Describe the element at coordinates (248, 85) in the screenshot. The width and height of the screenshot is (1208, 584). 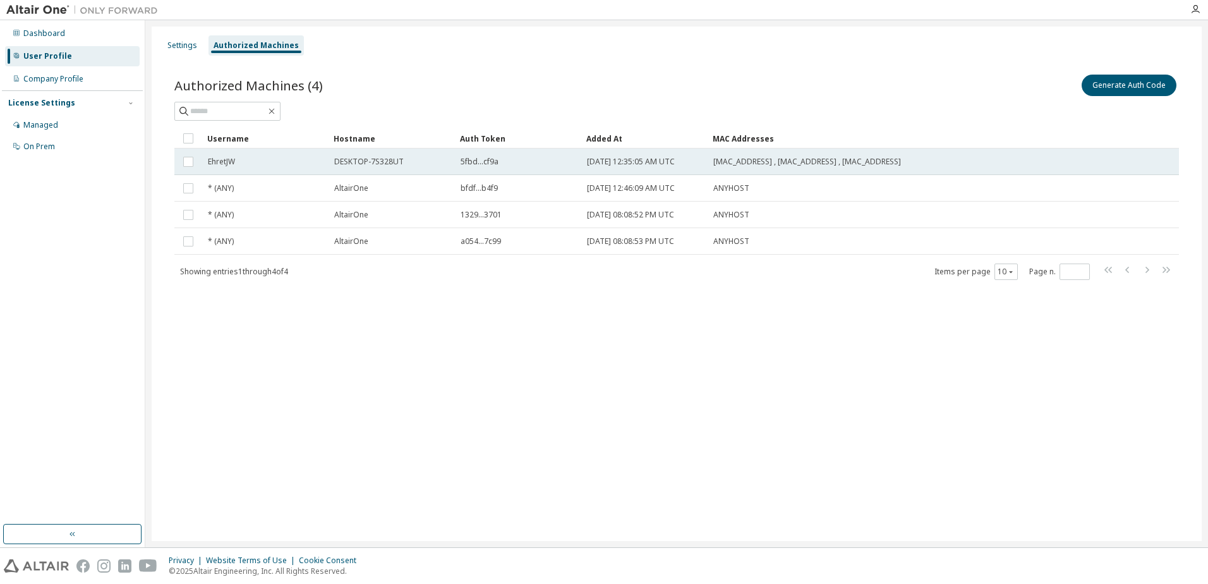
I see `span: Authorized Machines (4)` at that location.